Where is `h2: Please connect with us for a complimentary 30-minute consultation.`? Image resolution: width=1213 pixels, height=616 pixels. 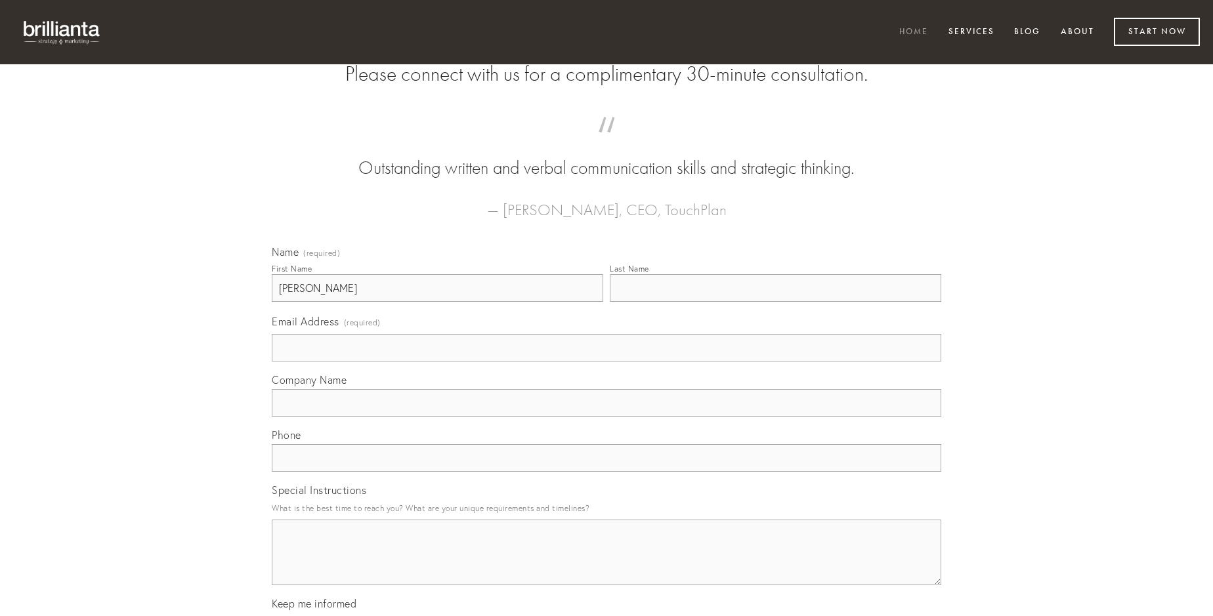 h2: Please connect with us for a complimentary 30-minute consultation. is located at coordinates (607, 74).